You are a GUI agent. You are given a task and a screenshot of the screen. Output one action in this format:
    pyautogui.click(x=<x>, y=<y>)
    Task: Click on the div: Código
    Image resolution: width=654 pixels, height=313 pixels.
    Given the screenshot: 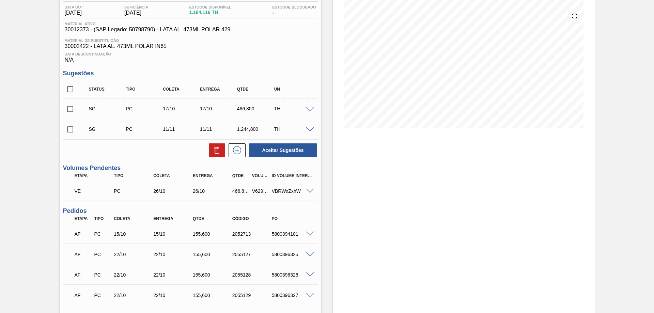 What is the action you would take?
    pyautogui.click(x=253, y=219)
    